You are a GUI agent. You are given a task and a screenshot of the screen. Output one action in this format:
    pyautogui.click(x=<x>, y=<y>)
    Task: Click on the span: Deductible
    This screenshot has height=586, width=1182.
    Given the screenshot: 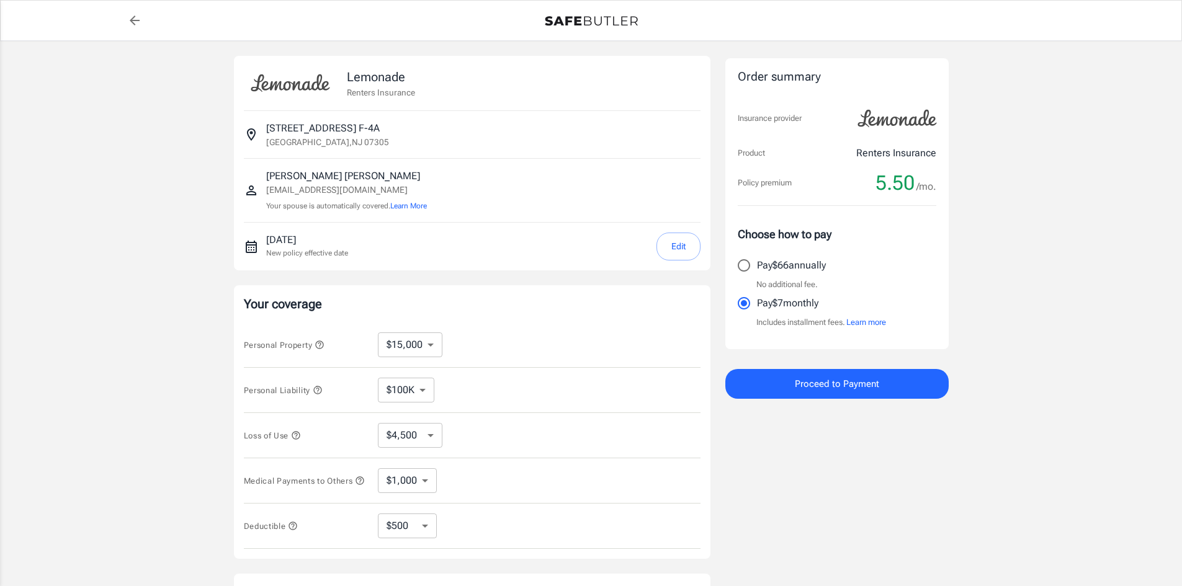 What is the action you would take?
    pyautogui.click(x=271, y=526)
    